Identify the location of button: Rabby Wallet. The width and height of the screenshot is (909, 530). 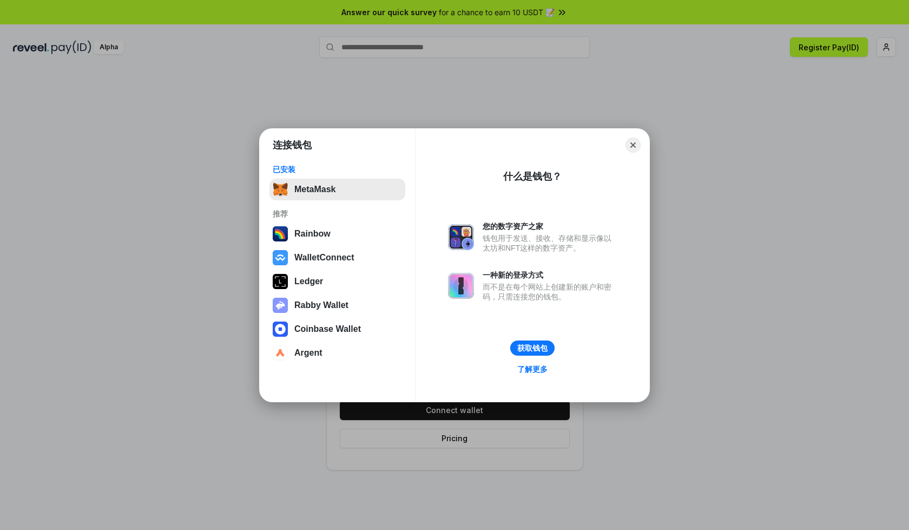
(337, 305).